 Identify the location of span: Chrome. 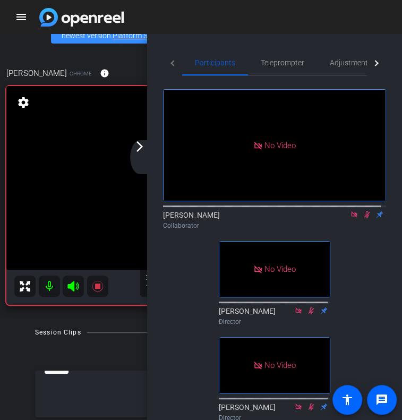
(81, 73).